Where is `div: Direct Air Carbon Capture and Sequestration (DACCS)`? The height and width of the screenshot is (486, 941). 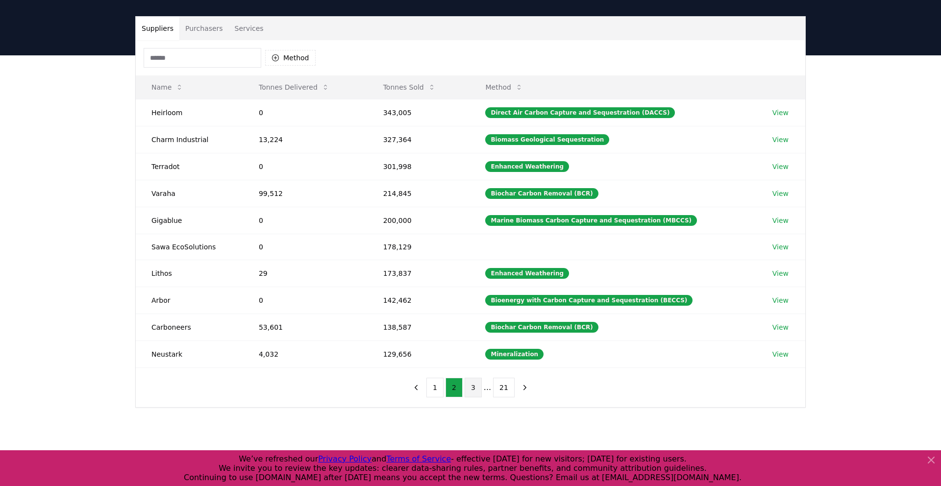 div: Direct Air Carbon Capture and Sequestration (DACCS) is located at coordinates (580, 113).